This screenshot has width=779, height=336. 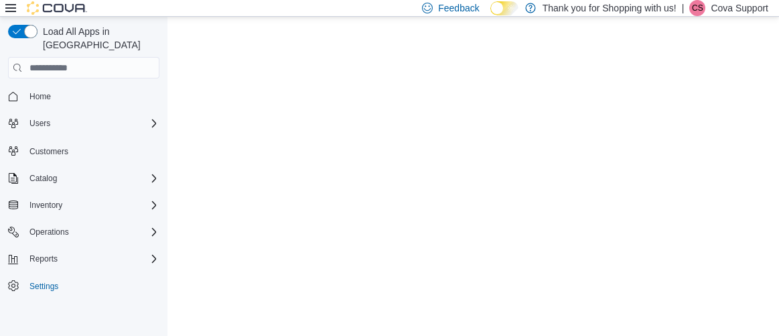 What do you see at coordinates (84, 206) in the screenshot?
I see `nav: Complex example` at bounding box center [84, 206].